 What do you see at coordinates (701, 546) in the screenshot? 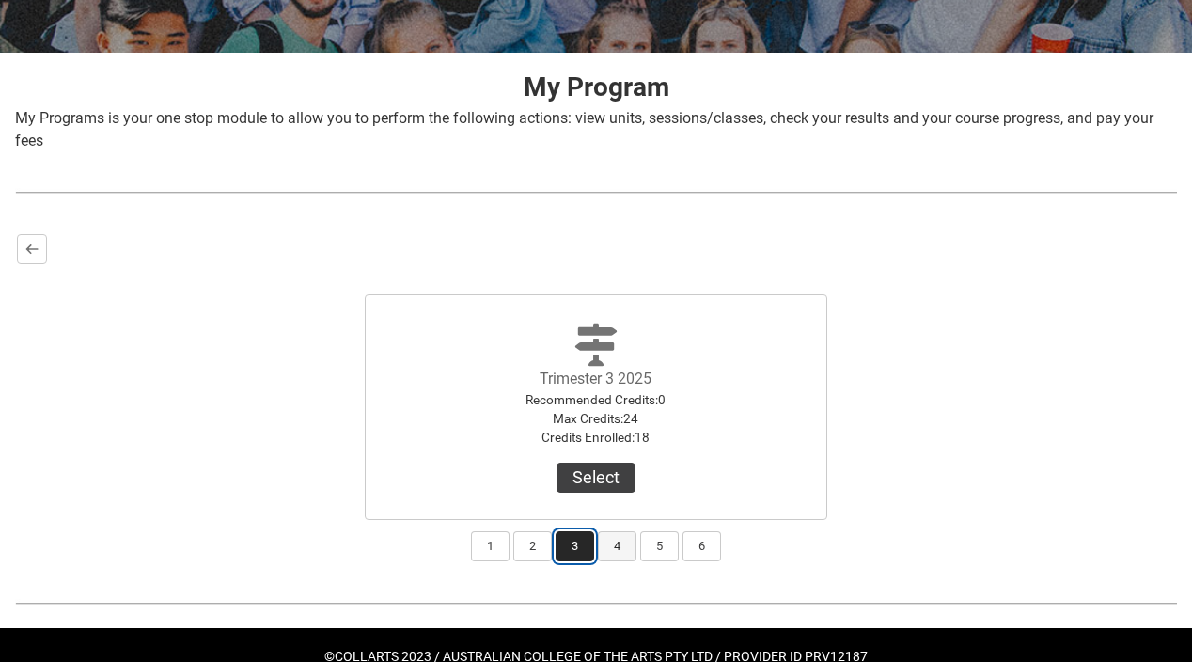
I see `button: 6` at bounding box center [701, 546].